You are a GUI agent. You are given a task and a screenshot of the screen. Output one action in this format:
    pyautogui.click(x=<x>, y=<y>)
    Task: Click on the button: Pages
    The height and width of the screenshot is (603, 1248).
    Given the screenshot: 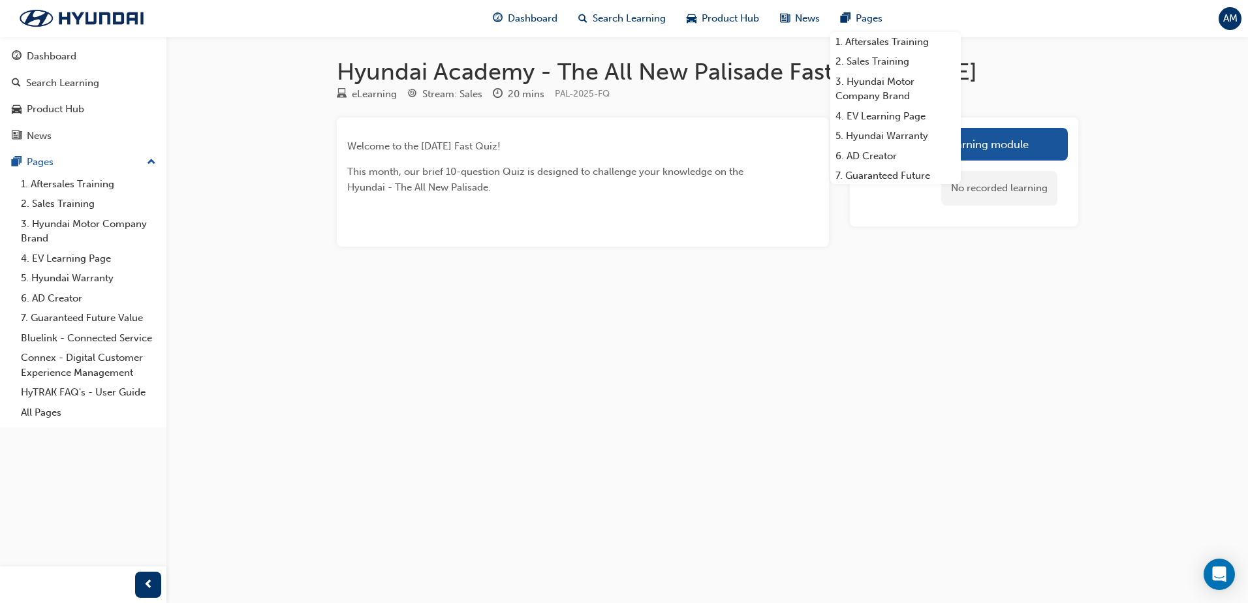 What is the action you would take?
    pyautogui.click(x=83, y=162)
    